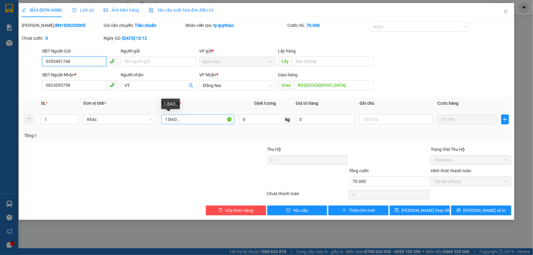 The image size is (533, 255). I want to click on input: VD: Bàn, Ghế, so click(197, 119).